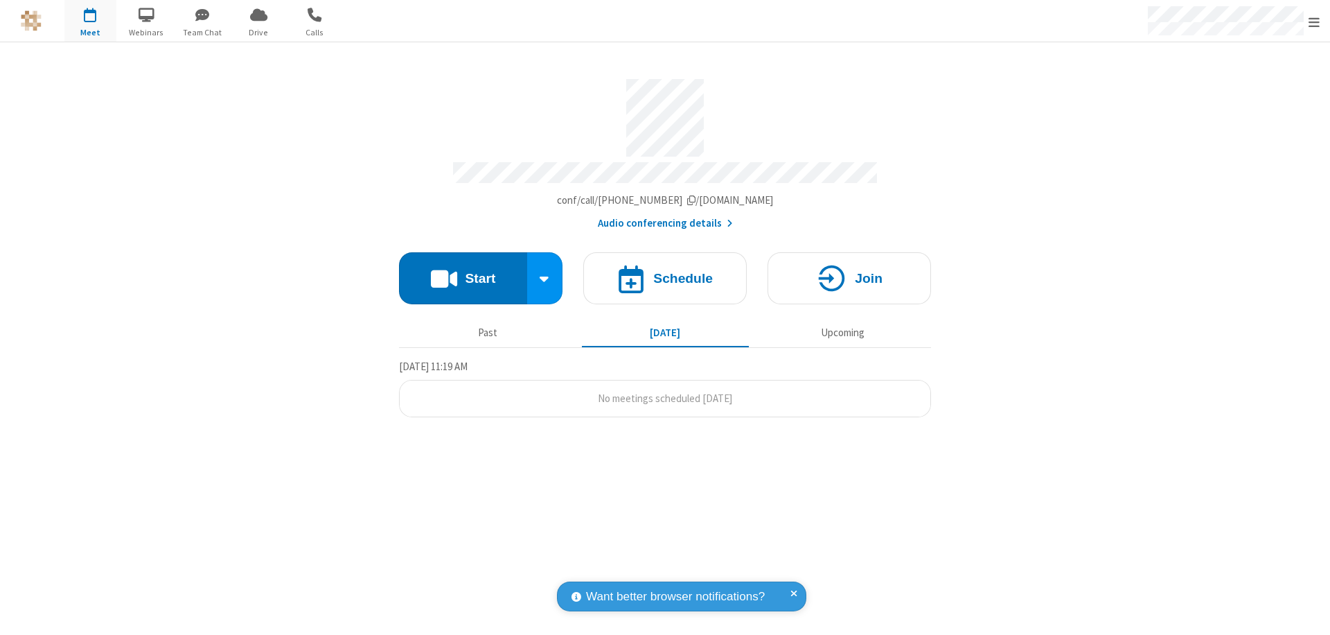 The image size is (1330, 635). Describe the element at coordinates (665, 150) in the screenshot. I see `section: Account details` at that location.